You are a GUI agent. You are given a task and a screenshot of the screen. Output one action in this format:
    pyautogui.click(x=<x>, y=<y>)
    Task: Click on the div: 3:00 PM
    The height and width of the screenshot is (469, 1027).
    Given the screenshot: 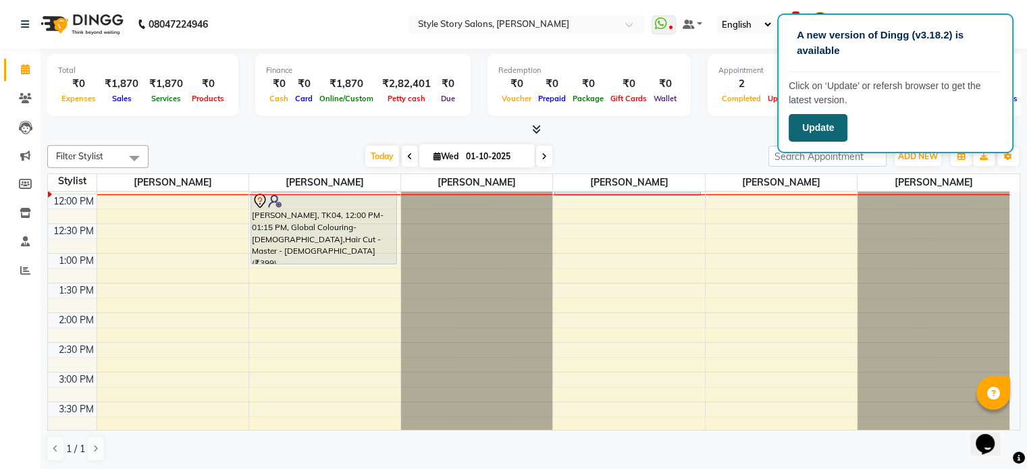 What is the action you would take?
    pyautogui.click(x=76, y=379)
    